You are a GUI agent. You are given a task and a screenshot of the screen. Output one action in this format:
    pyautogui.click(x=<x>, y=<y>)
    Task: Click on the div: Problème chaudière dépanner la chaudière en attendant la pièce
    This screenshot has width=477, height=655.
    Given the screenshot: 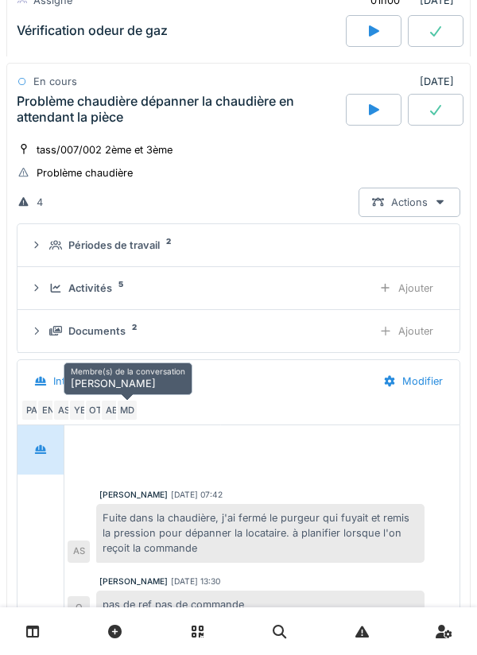 What is the action you would take?
    pyautogui.click(x=180, y=109)
    